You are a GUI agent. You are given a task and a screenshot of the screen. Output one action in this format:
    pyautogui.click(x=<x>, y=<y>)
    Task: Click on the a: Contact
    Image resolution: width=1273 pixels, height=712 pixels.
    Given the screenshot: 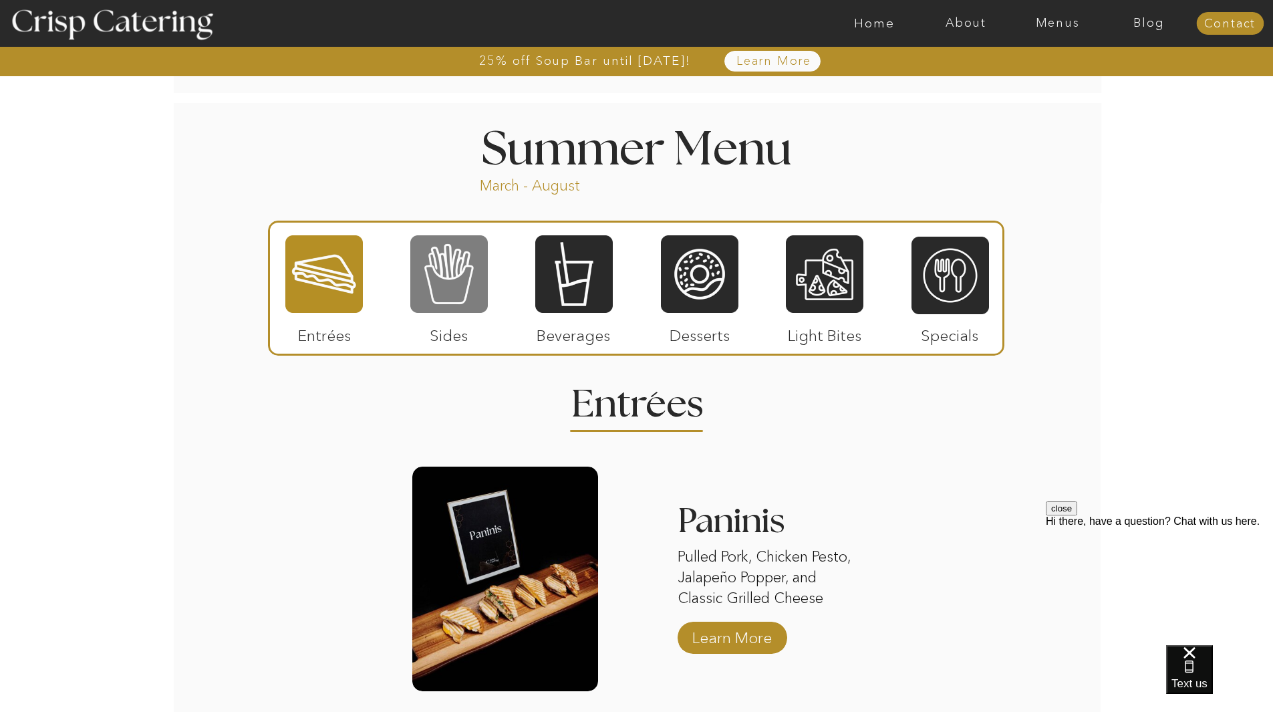 What is the action you would take?
    pyautogui.click(x=1230, y=24)
    